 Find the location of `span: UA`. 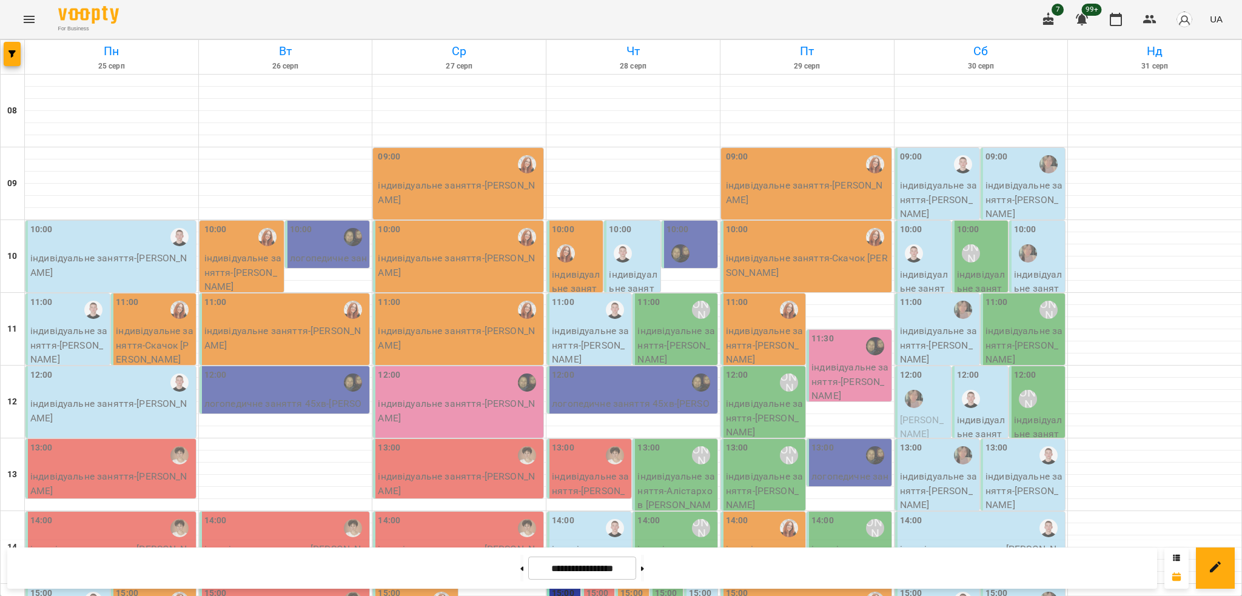

span: UA is located at coordinates (1216, 19).